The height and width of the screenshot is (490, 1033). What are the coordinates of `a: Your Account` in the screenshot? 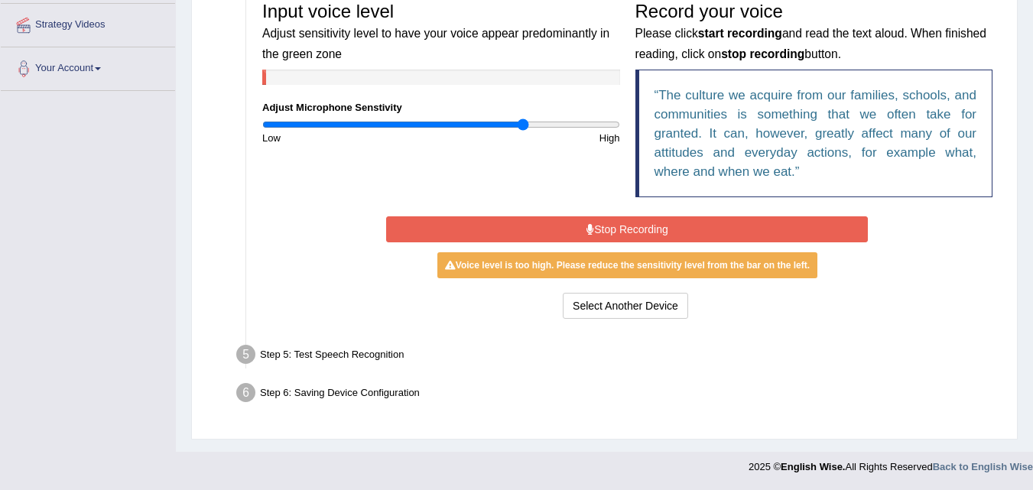 It's located at (88, 67).